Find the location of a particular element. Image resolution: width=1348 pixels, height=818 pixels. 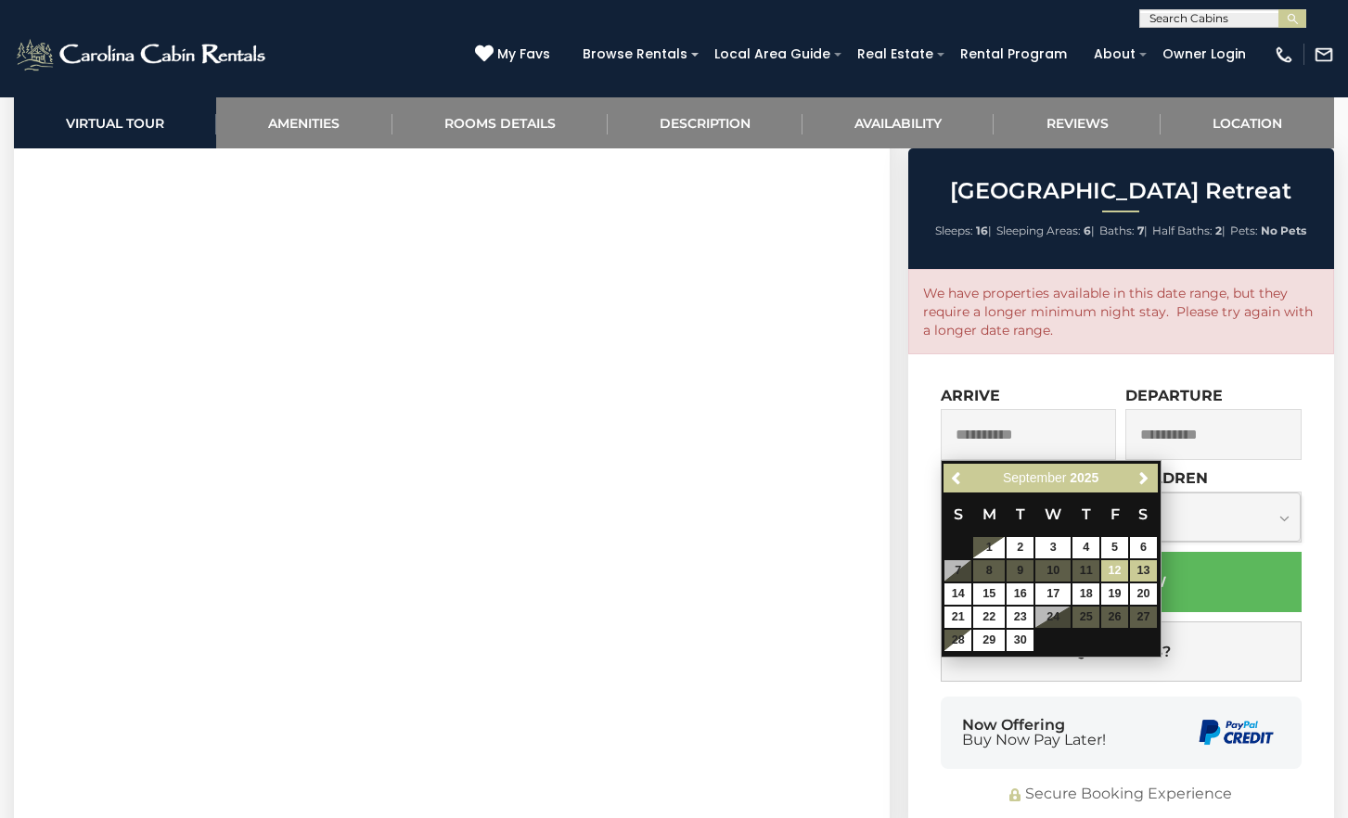

a: 4 is located at coordinates (1085, 547).